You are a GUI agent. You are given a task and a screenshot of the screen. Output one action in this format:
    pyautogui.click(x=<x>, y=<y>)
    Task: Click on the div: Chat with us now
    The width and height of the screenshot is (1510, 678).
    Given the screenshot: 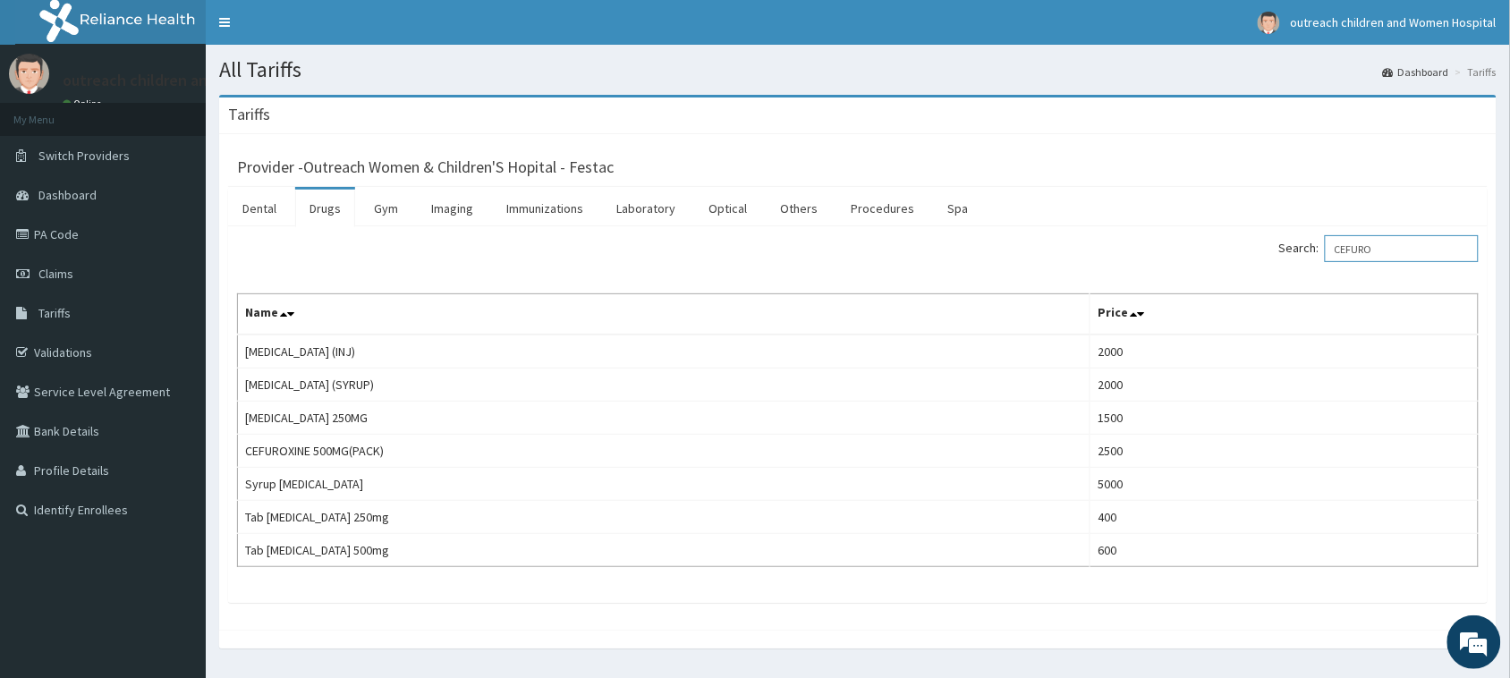 What is the action you would take?
    pyautogui.click(x=197, y=112)
    